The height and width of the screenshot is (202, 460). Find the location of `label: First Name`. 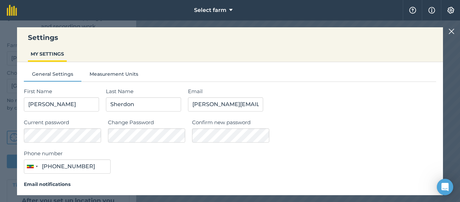

label: First Name is located at coordinates (61, 91).